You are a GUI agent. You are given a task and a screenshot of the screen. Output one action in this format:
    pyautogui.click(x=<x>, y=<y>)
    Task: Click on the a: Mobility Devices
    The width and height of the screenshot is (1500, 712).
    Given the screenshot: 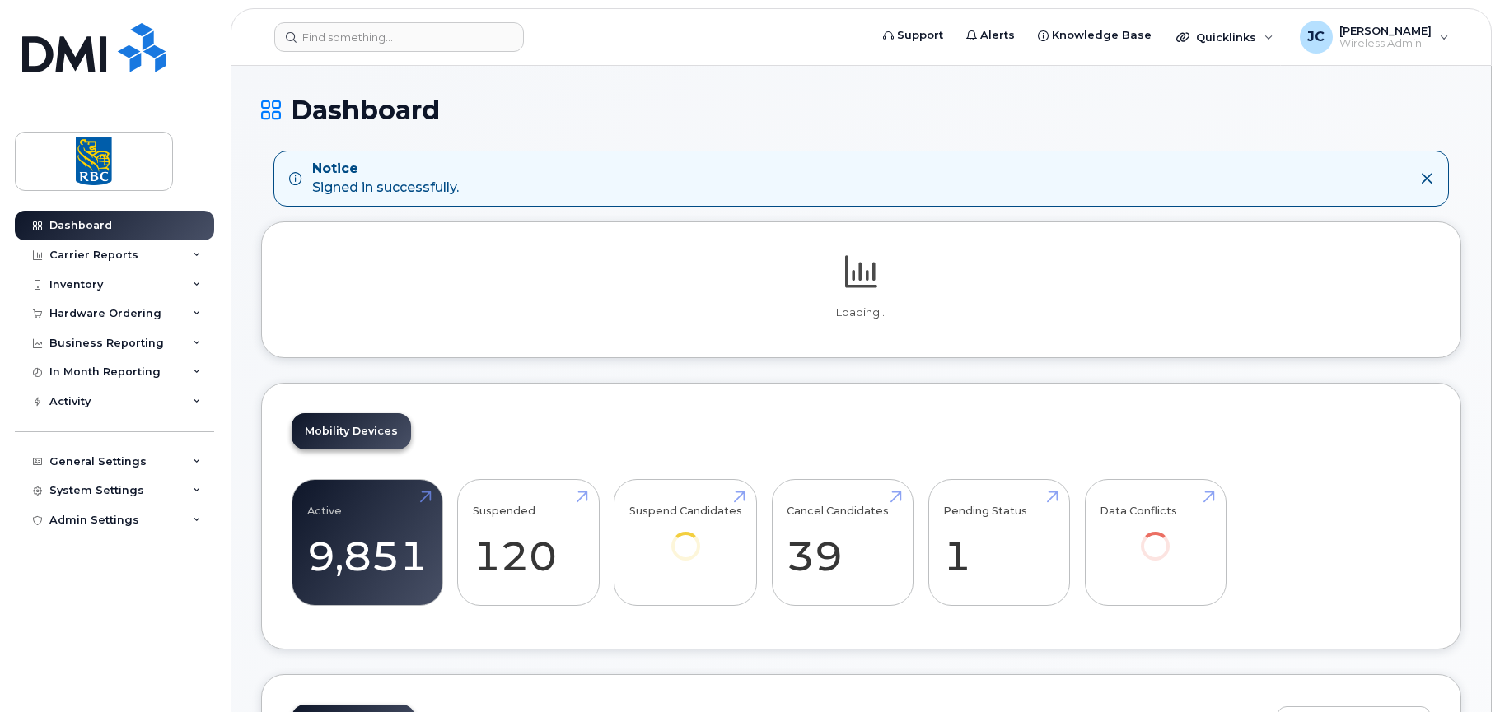 What is the action you would take?
    pyautogui.click(x=351, y=432)
    